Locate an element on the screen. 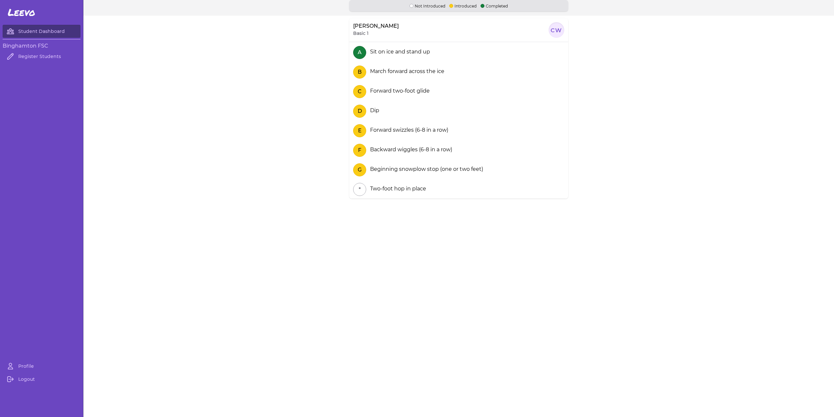 This screenshot has height=417, width=834. a: Register Students is located at coordinates (41, 56).